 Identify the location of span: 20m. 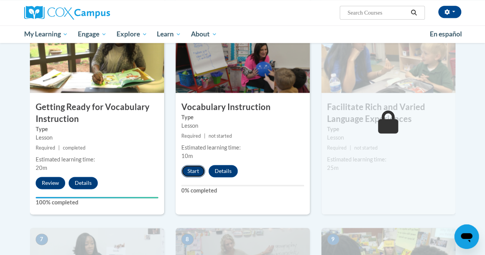
(41, 168).